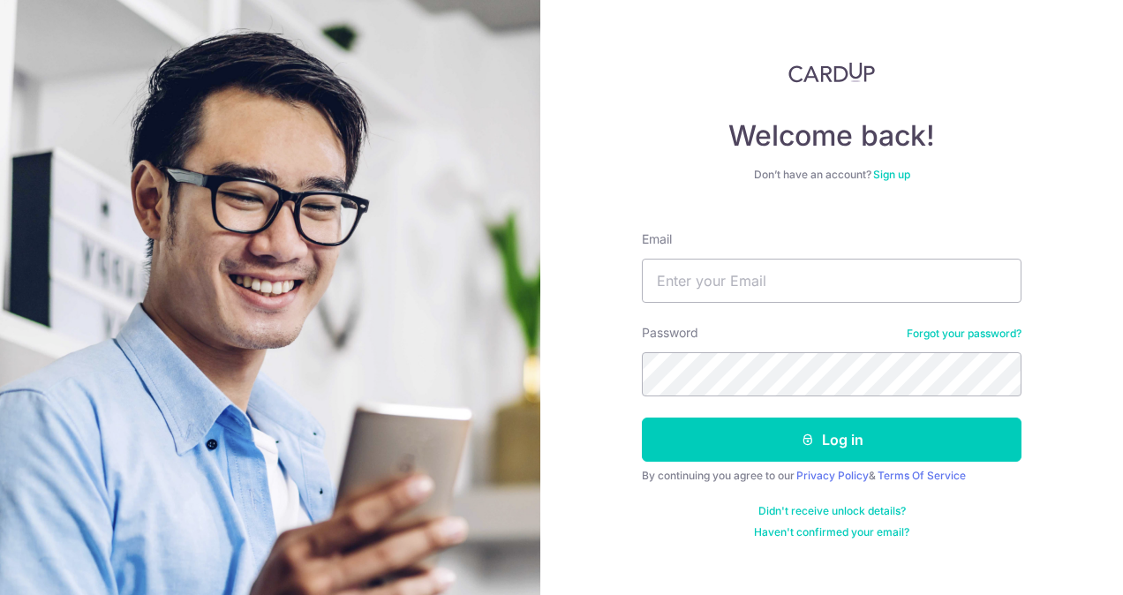 The width and height of the screenshot is (1123, 595). What do you see at coordinates (832, 281) in the screenshot?
I see `input: Enter your Email` at bounding box center [832, 281].